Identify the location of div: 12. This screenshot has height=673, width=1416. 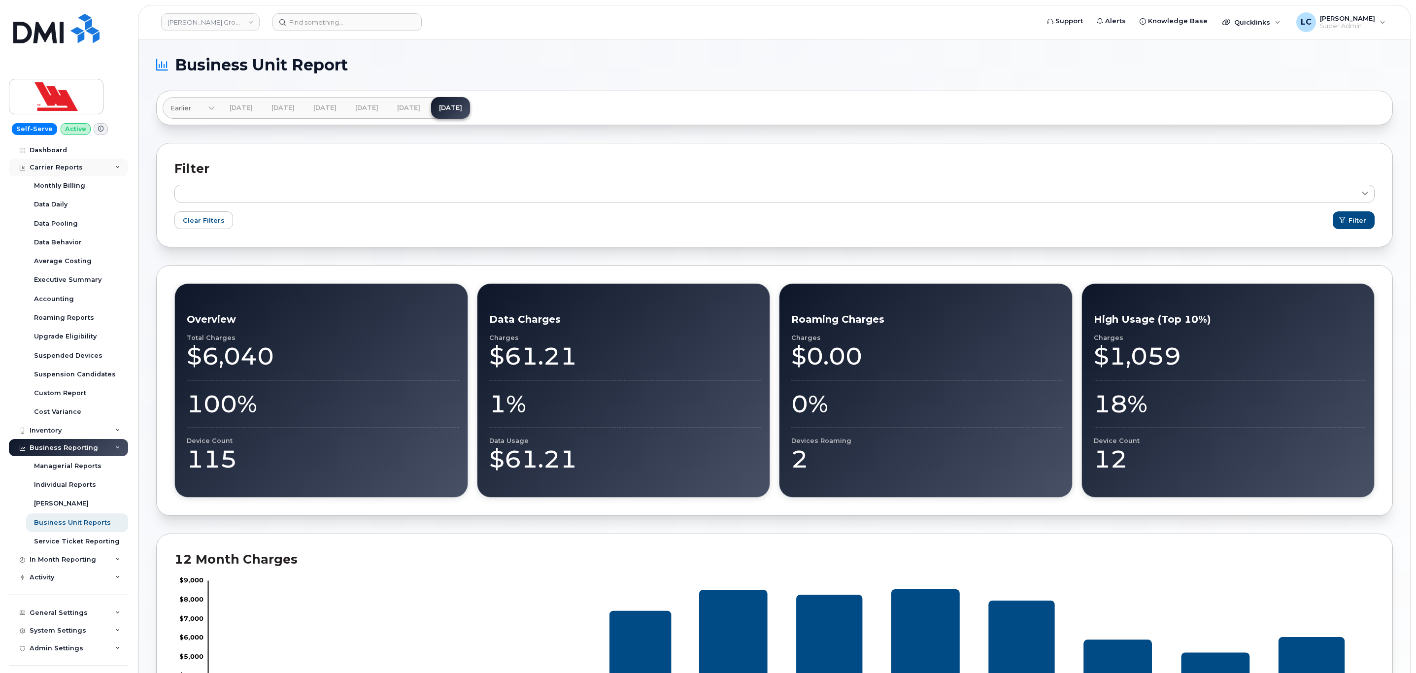
(1230, 459).